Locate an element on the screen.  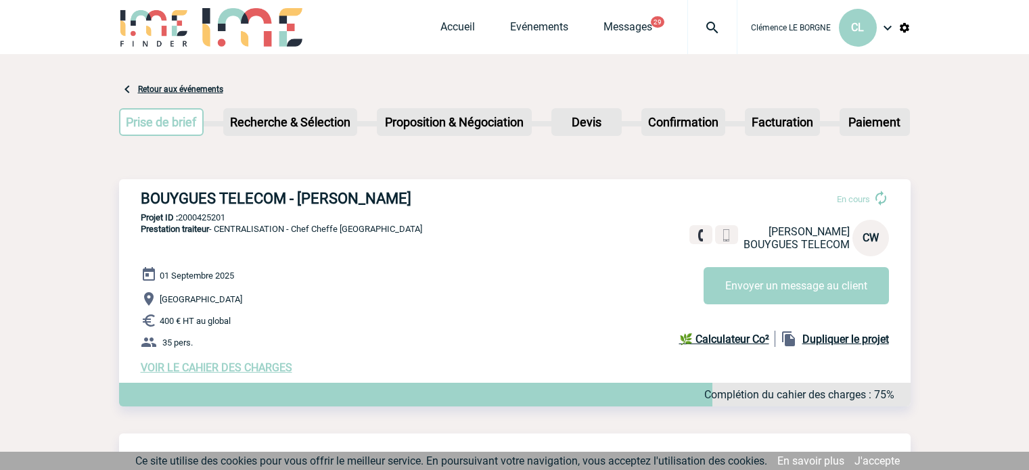
p: Paiement is located at coordinates (874, 122).